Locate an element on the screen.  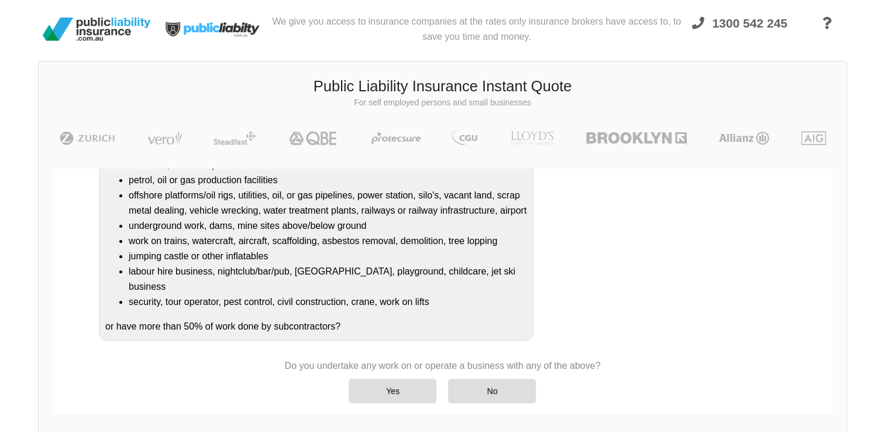
img: Public Liability Insurance is located at coordinates (96, 29).